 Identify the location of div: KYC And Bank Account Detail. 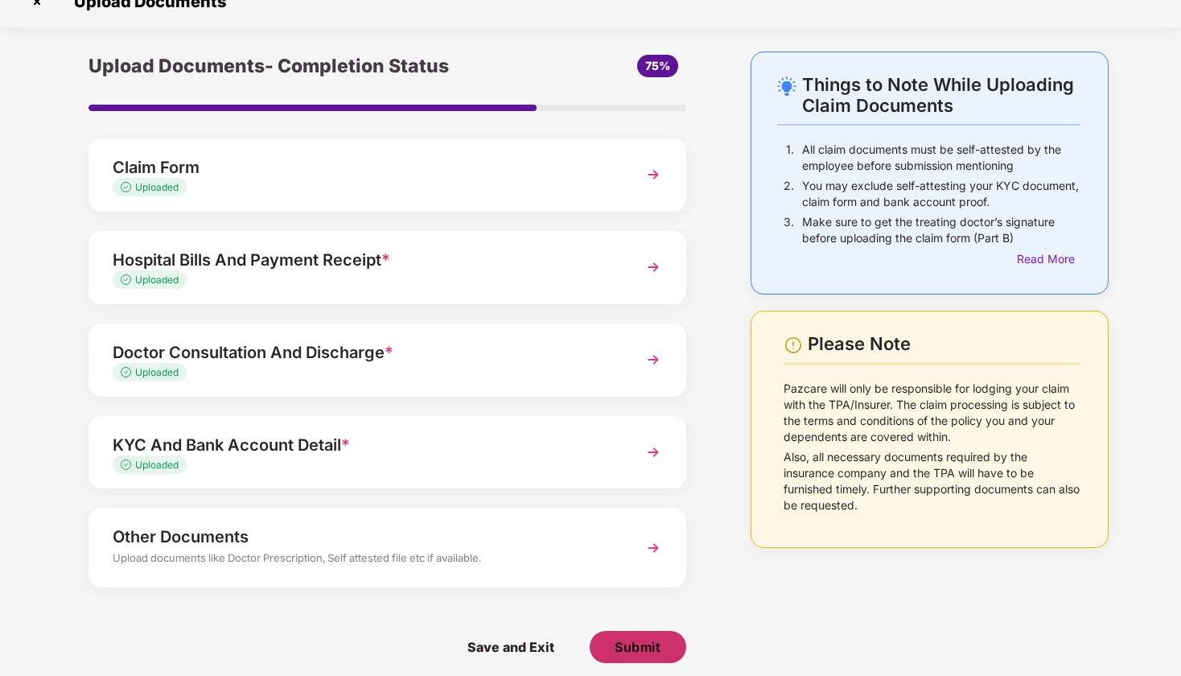
(364, 445).